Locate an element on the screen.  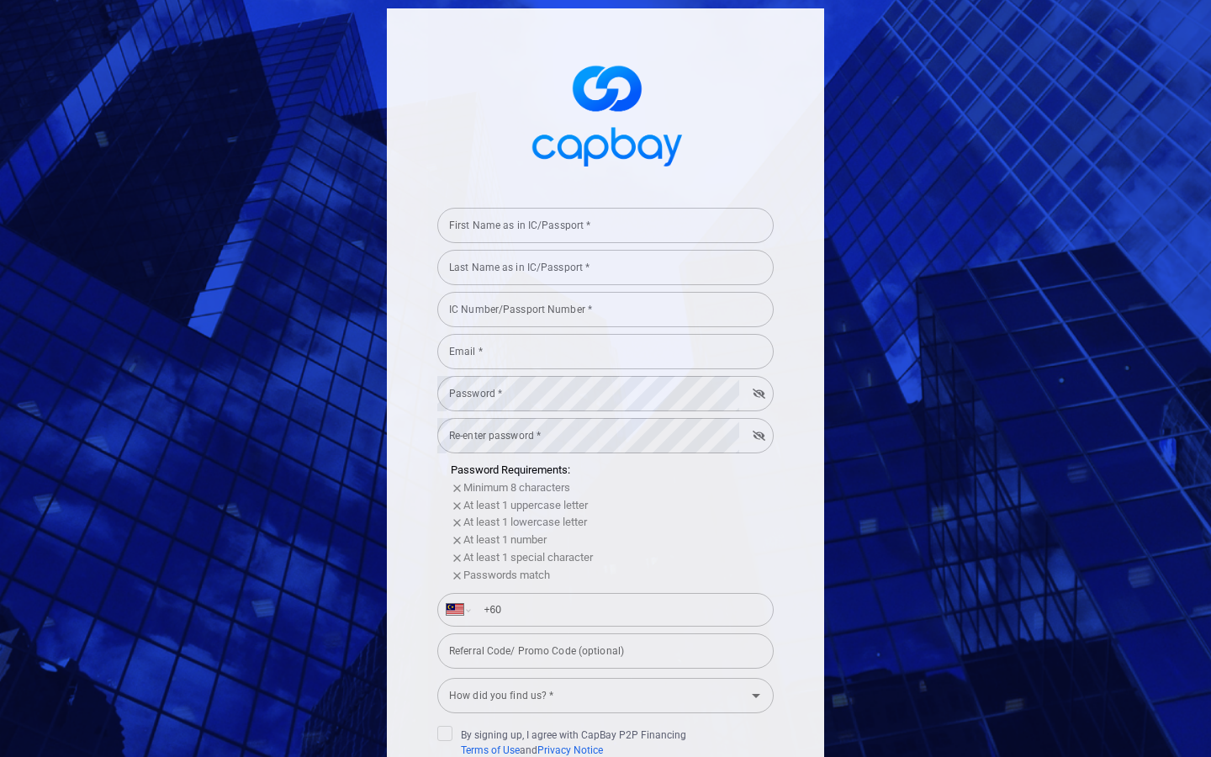
span: At least 1 number is located at coordinates (504, 539).